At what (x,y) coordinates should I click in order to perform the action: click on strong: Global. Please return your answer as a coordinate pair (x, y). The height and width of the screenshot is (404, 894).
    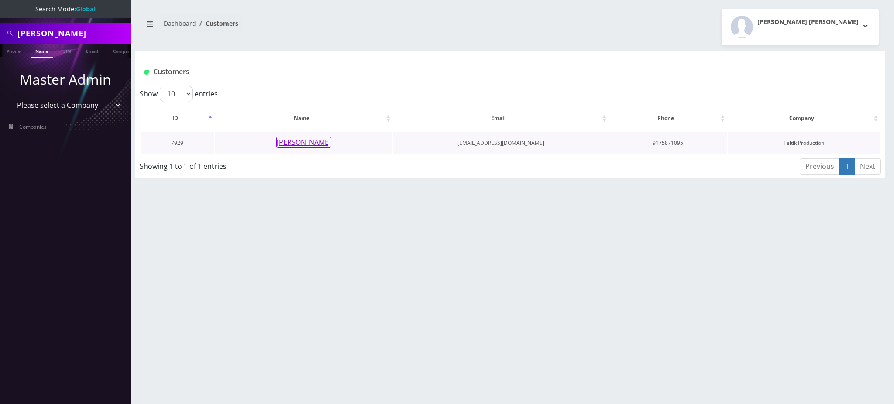
    Looking at the image, I should click on (86, 9).